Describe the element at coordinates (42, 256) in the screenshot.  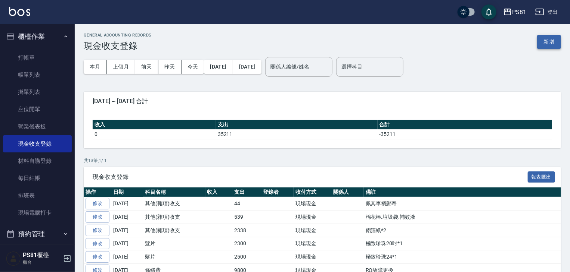
I see `h5: PS81櫃檯` at that location.